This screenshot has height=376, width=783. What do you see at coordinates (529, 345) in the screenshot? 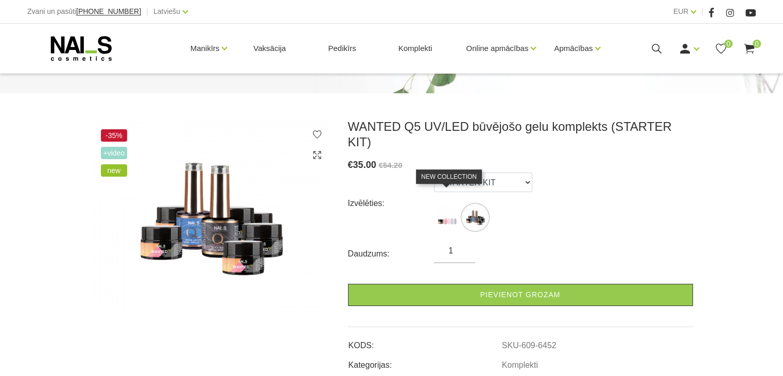
I see `a: SKU-609-6452` at bounding box center [529, 345].